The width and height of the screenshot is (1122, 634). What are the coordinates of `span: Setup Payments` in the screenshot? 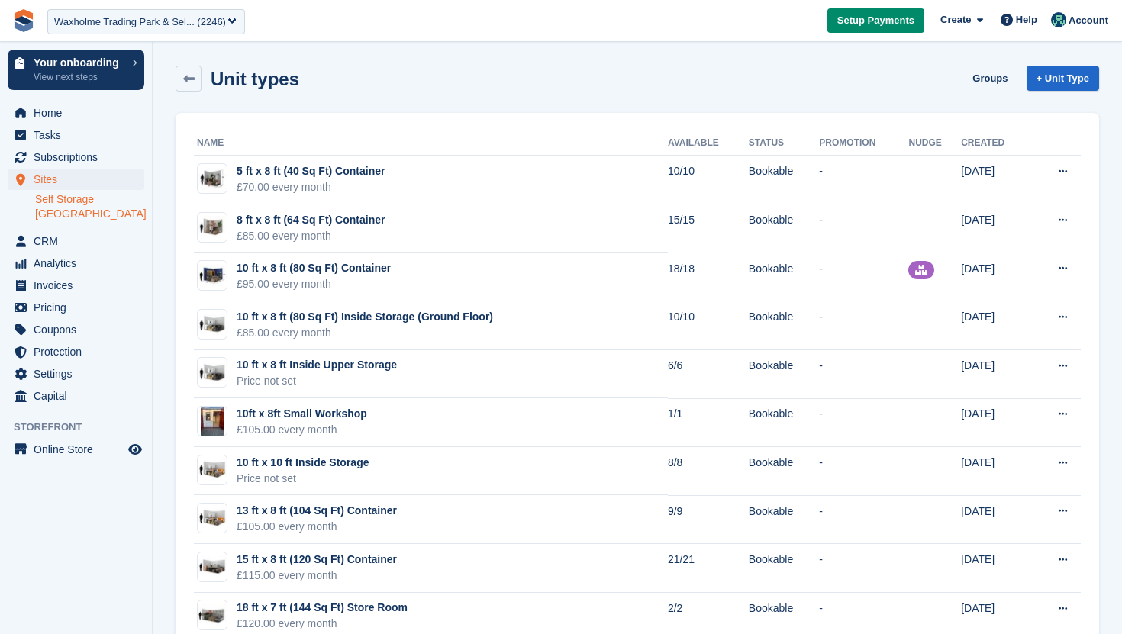 It's located at (876, 21).